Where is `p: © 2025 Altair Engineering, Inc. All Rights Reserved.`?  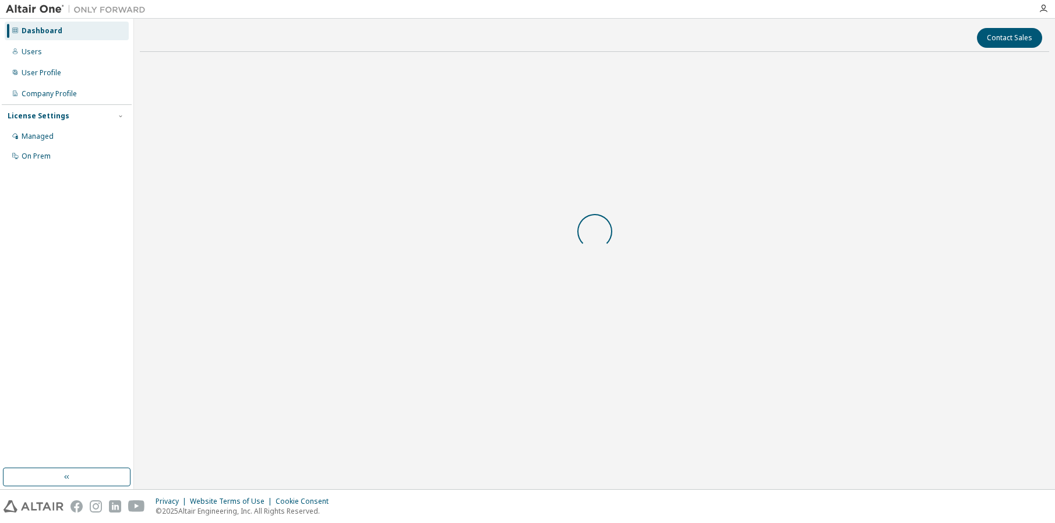 p: © 2025 Altair Engineering, Inc. All Rights Reserved. is located at coordinates (245, 510).